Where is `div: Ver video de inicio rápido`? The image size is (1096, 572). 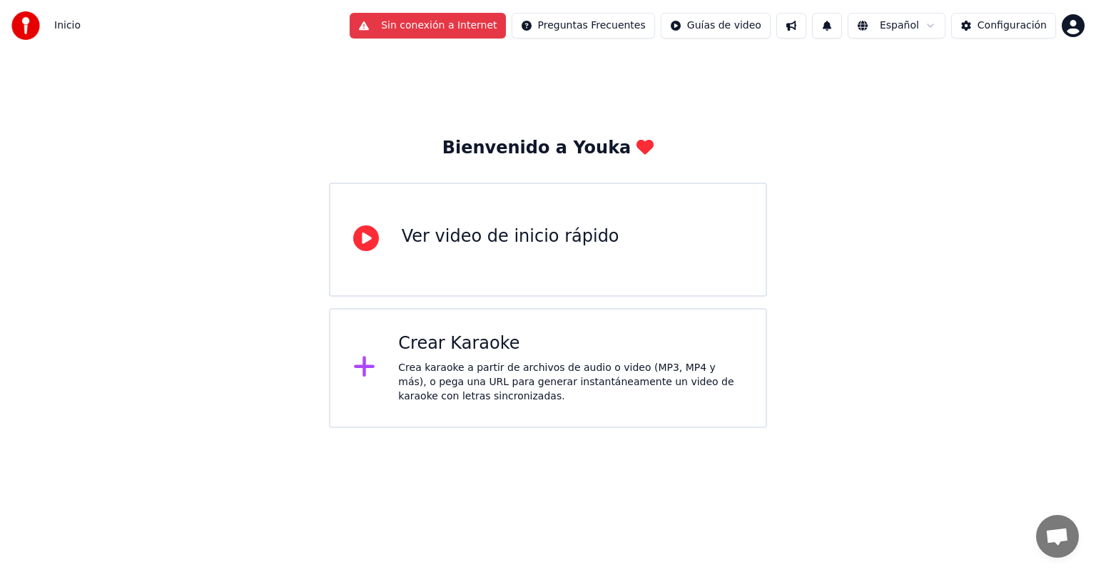 div: Ver video de inicio rápido is located at coordinates (510, 237).